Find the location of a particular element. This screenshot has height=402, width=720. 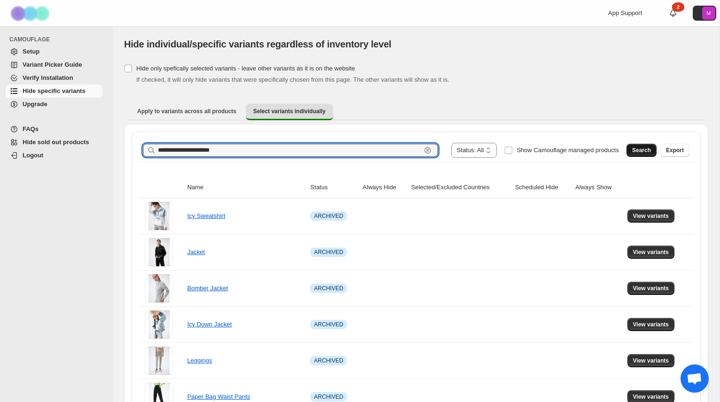

button: Export is located at coordinates (675, 150).